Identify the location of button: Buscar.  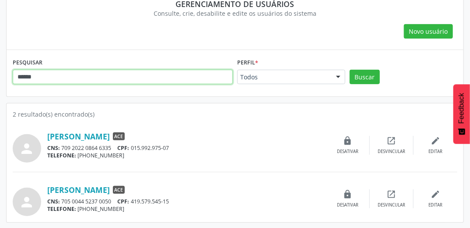
(365, 77).